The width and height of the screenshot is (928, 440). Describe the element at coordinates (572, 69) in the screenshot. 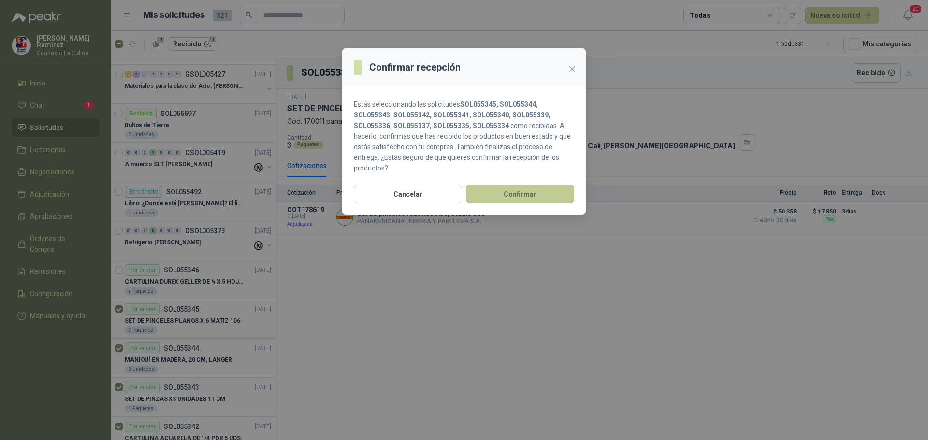

I see `span: close` at that location.